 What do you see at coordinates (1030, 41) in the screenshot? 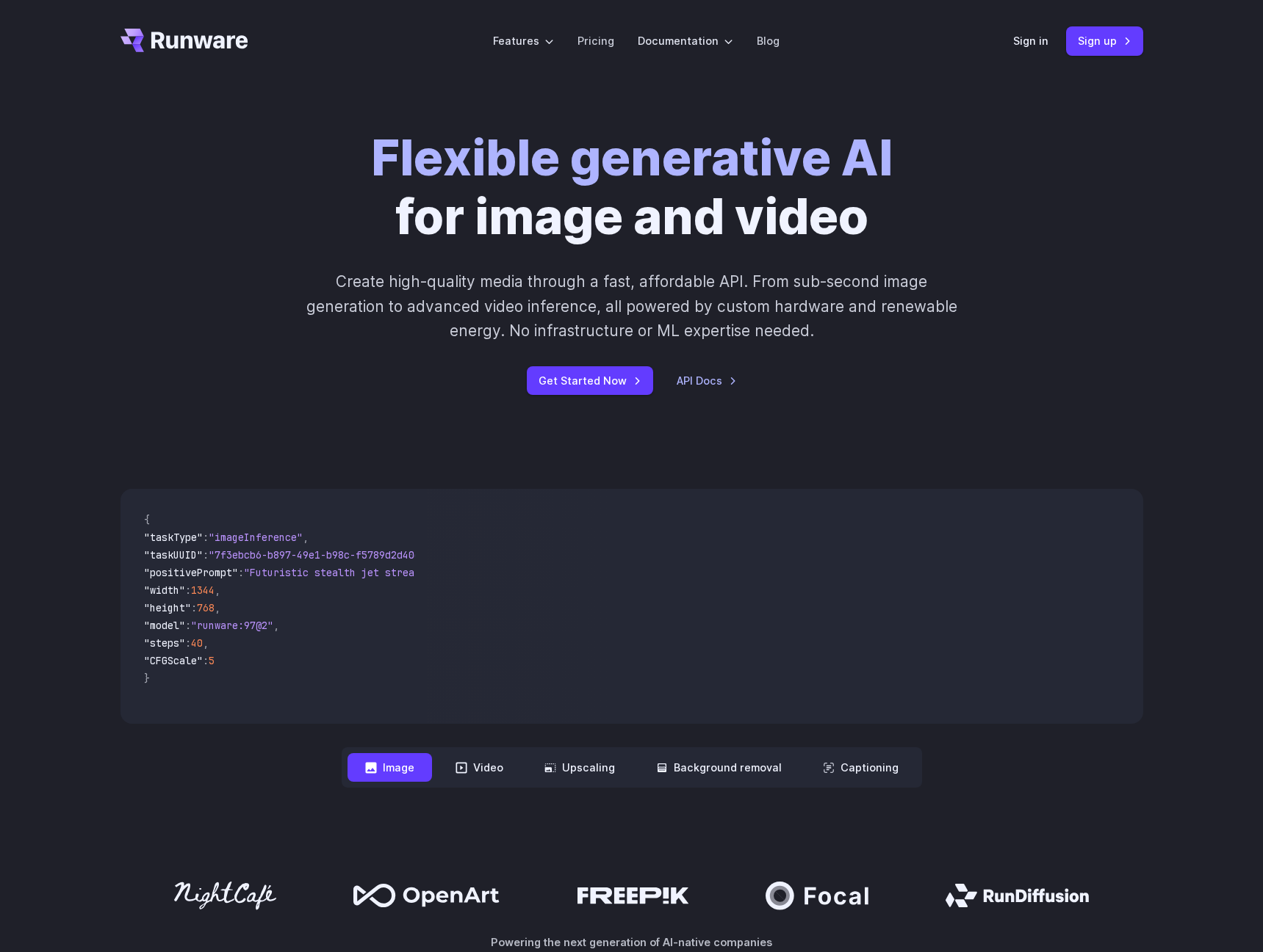
I see `a: Sign in` at bounding box center [1030, 41].